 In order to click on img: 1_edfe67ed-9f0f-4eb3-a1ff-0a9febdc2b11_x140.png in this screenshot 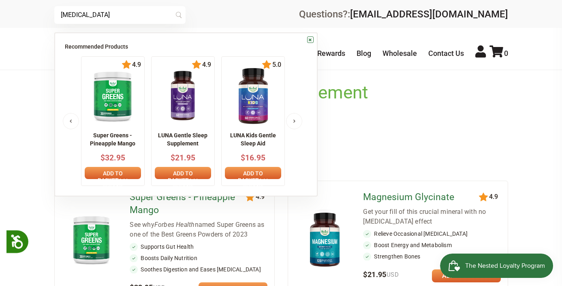, I will do `click(253, 96)`.